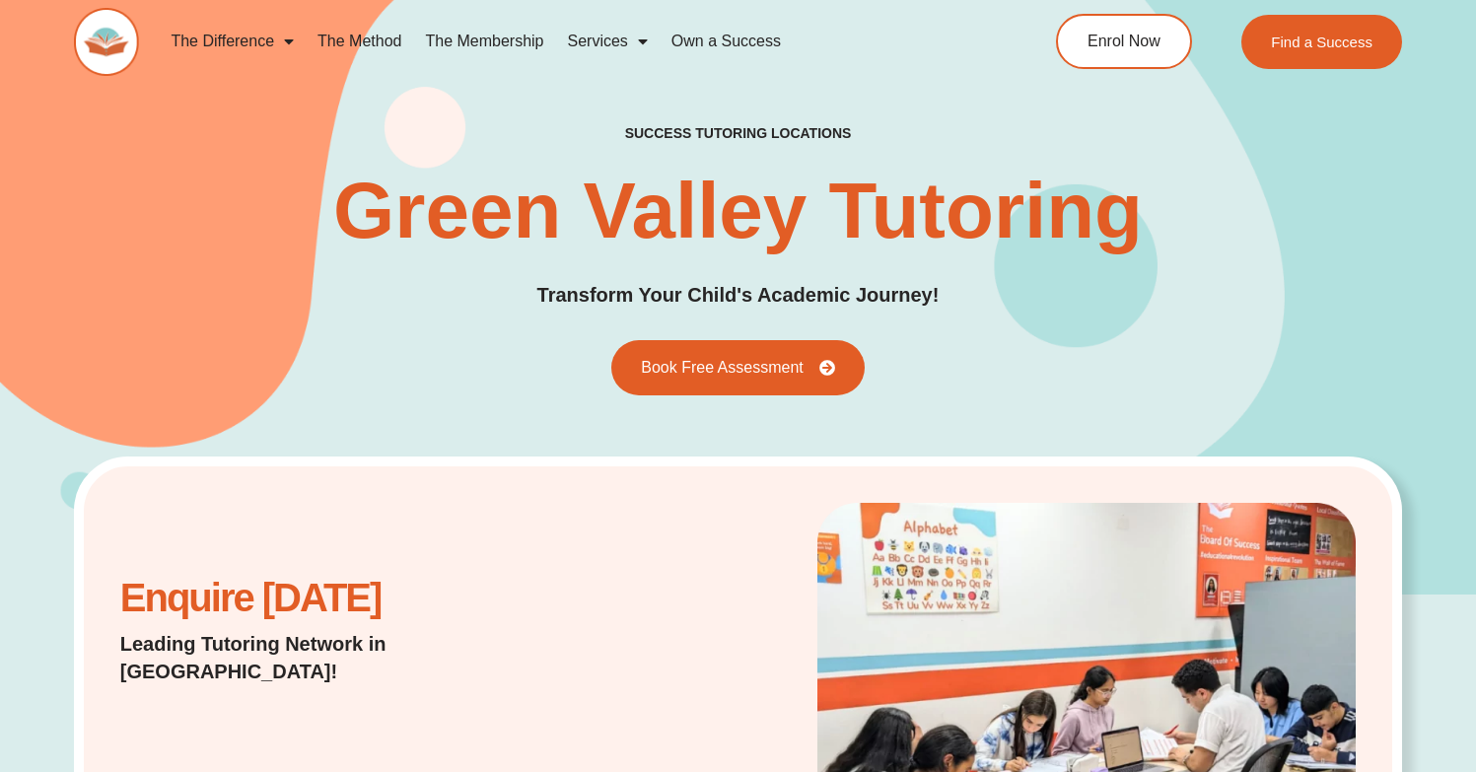 The image size is (1476, 772). I want to click on a: Book Free Assessment, so click(737, 368).